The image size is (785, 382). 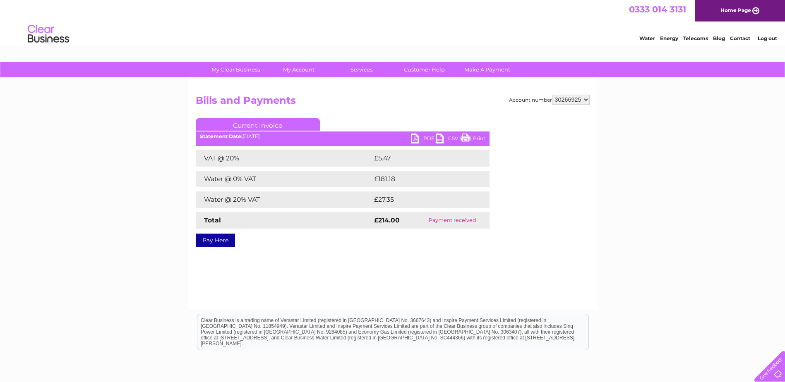 What do you see at coordinates (487, 70) in the screenshot?
I see `a: Make A Payment` at bounding box center [487, 70].